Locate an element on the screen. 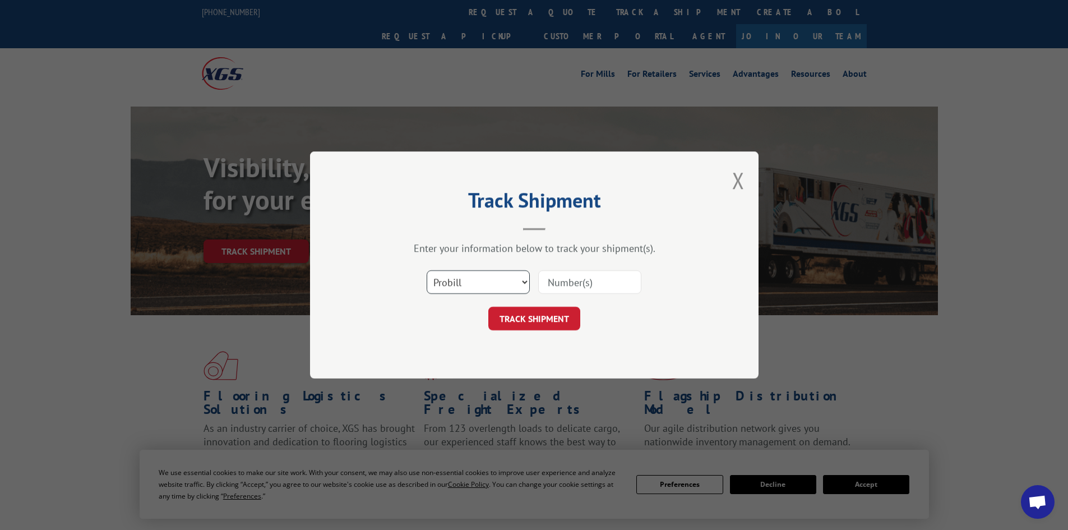 Image resolution: width=1068 pixels, height=530 pixels. h2: Track Shipment is located at coordinates (534, 203).